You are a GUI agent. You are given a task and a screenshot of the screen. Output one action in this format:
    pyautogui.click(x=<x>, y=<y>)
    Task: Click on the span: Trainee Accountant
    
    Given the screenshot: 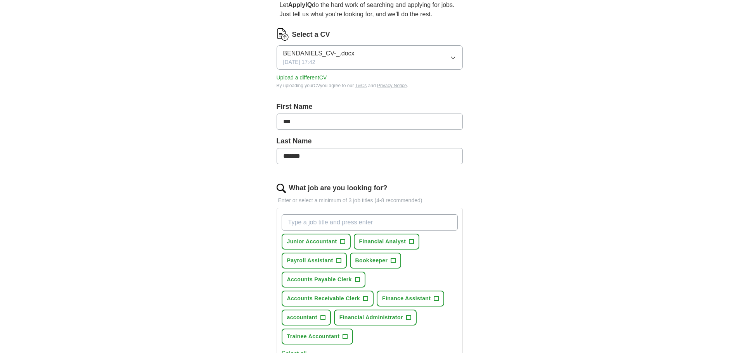 What is the action you would take?
    pyautogui.click(x=314, y=337)
    